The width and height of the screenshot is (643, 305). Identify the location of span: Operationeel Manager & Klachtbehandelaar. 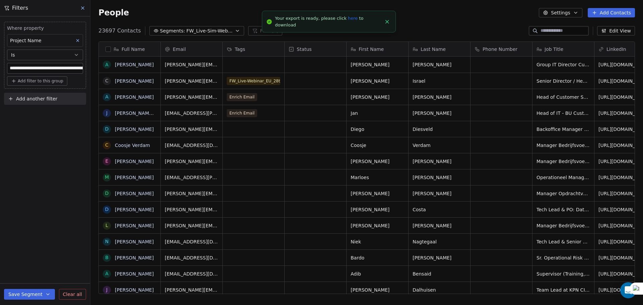
(563, 178).